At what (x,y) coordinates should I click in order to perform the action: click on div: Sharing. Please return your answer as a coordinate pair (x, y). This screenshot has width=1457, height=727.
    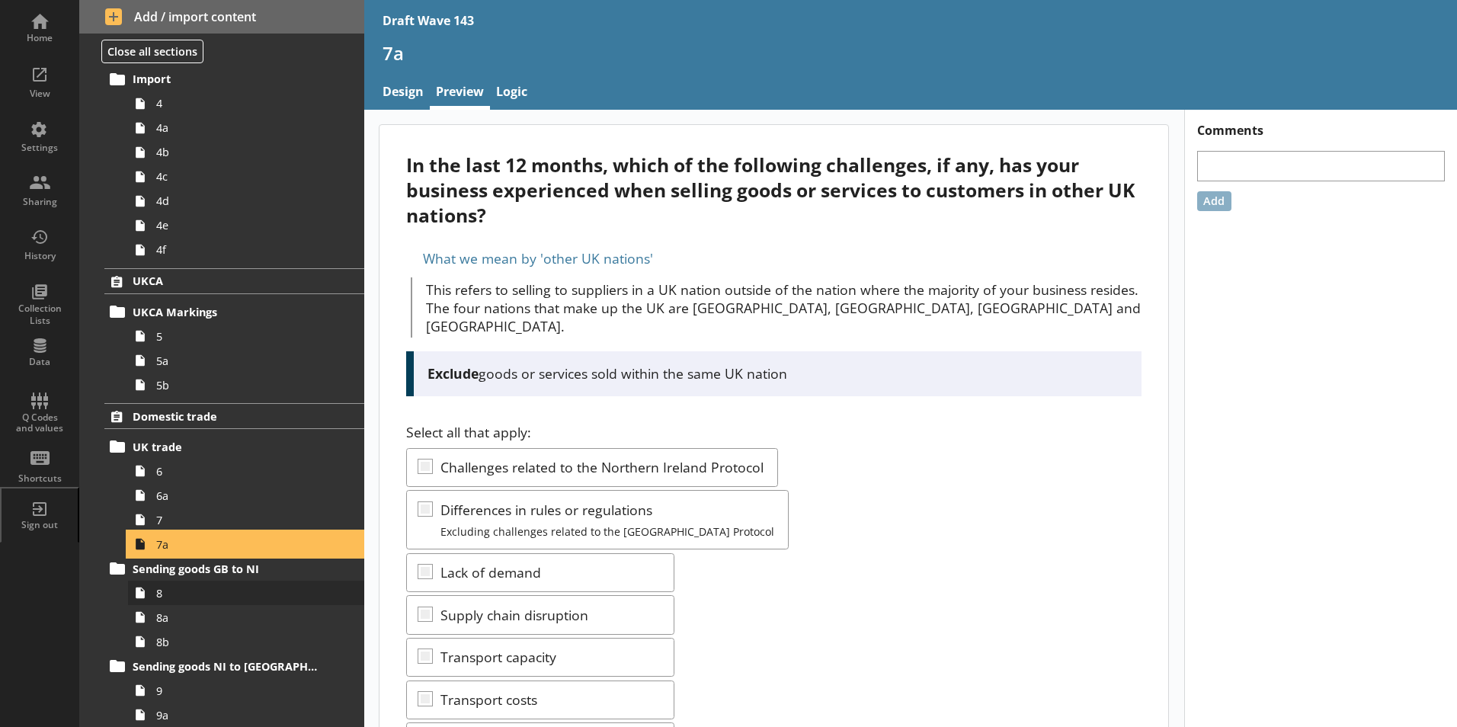
    Looking at the image, I should click on (40, 202).